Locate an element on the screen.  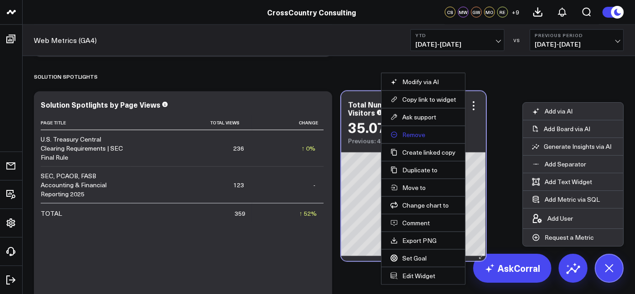
a: AskCorral is located at coordinates (512, 268).